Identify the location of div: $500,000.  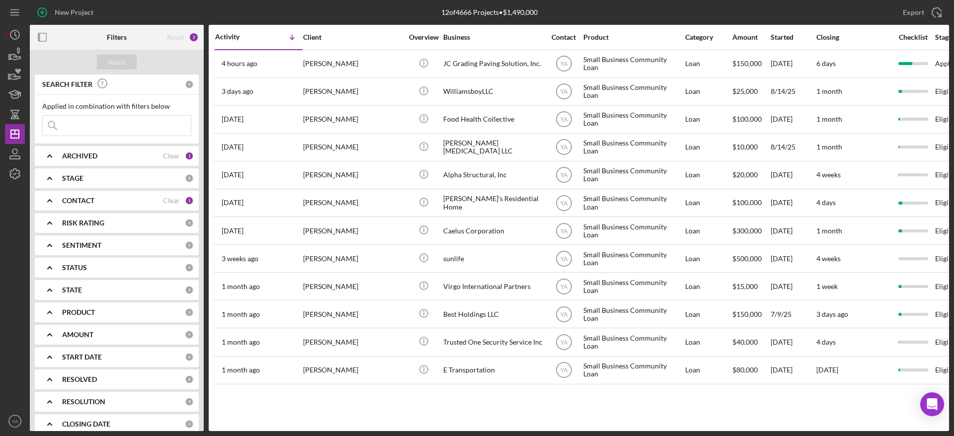
(750, 258).